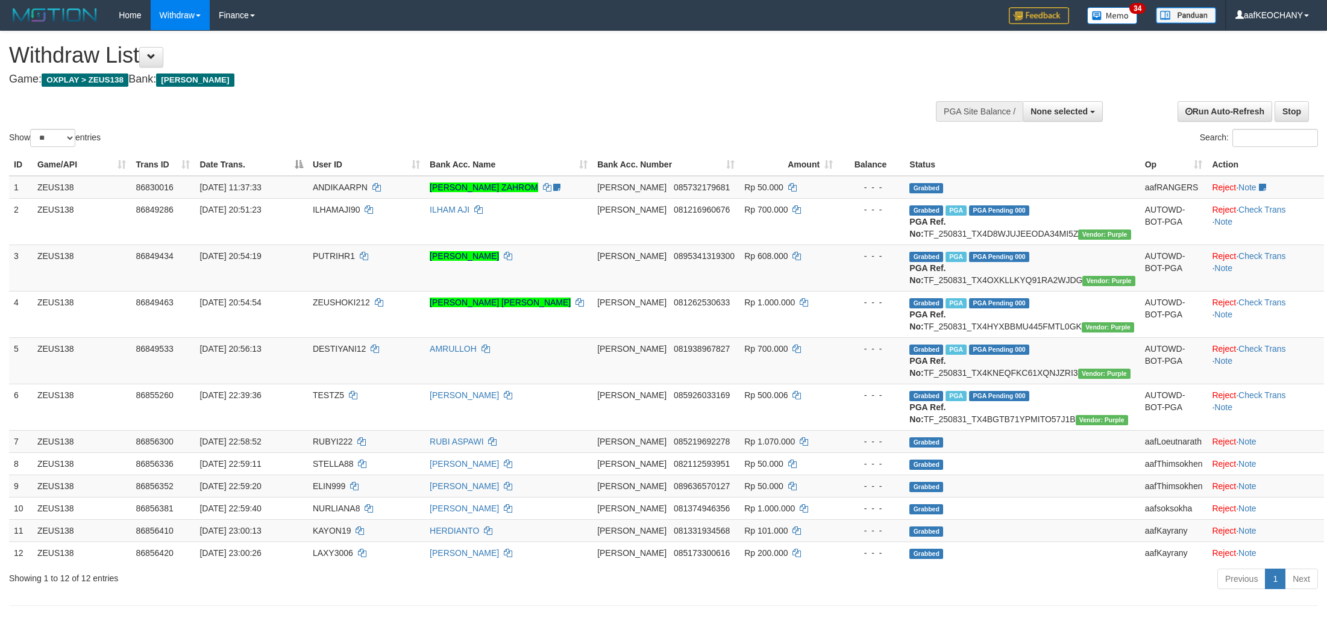 This screenshot has width=1327, height=618. Describe the element at coordinates (366, 164) in the screenshot. I see `th: User ID: activate to sort column ascending` at that location.